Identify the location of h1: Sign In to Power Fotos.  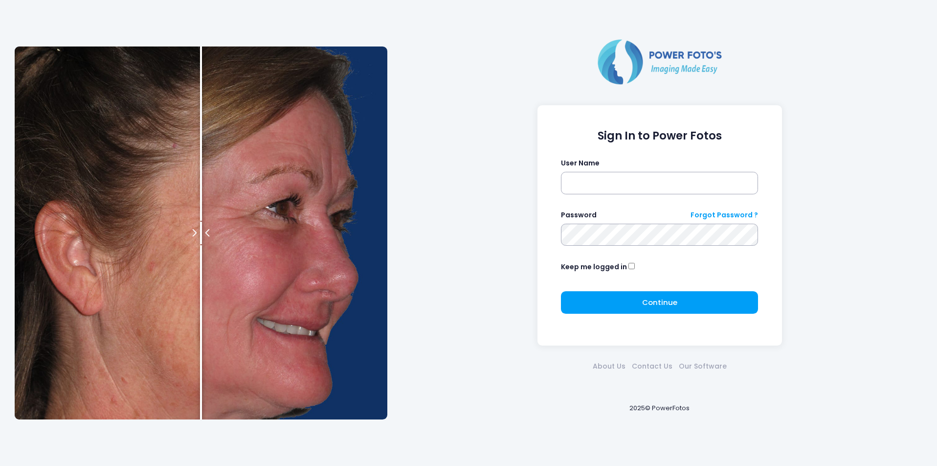
(659, 136).